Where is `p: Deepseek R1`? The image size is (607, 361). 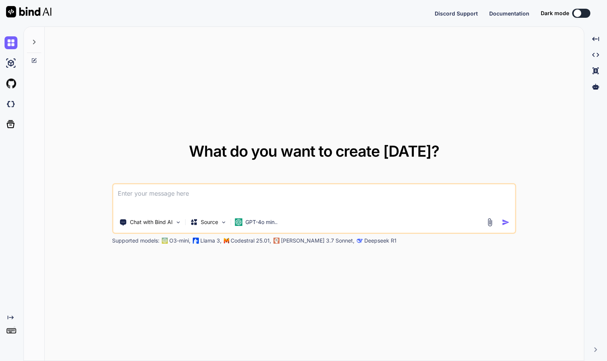
p: Deepseek R1 is located at coordinates (380, 241).